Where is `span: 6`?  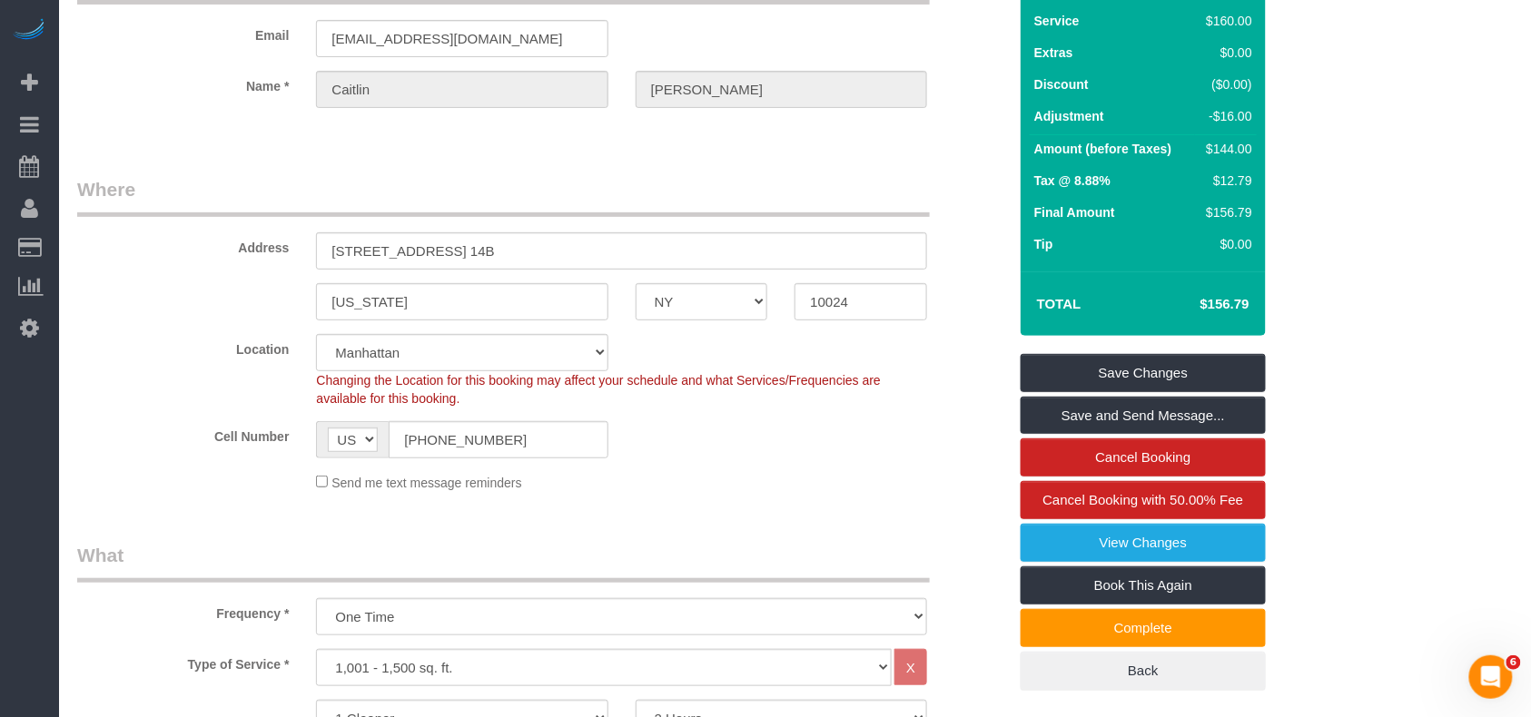
span: 6 is located at coordinates (1513, 663).